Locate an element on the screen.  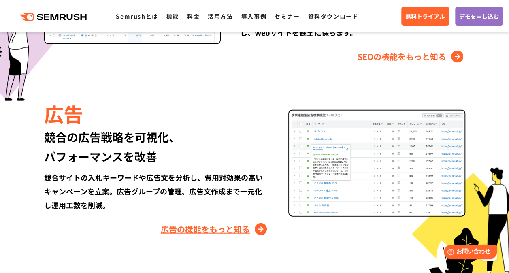
span: 無料トライアル is located at coordinates (425, 16).